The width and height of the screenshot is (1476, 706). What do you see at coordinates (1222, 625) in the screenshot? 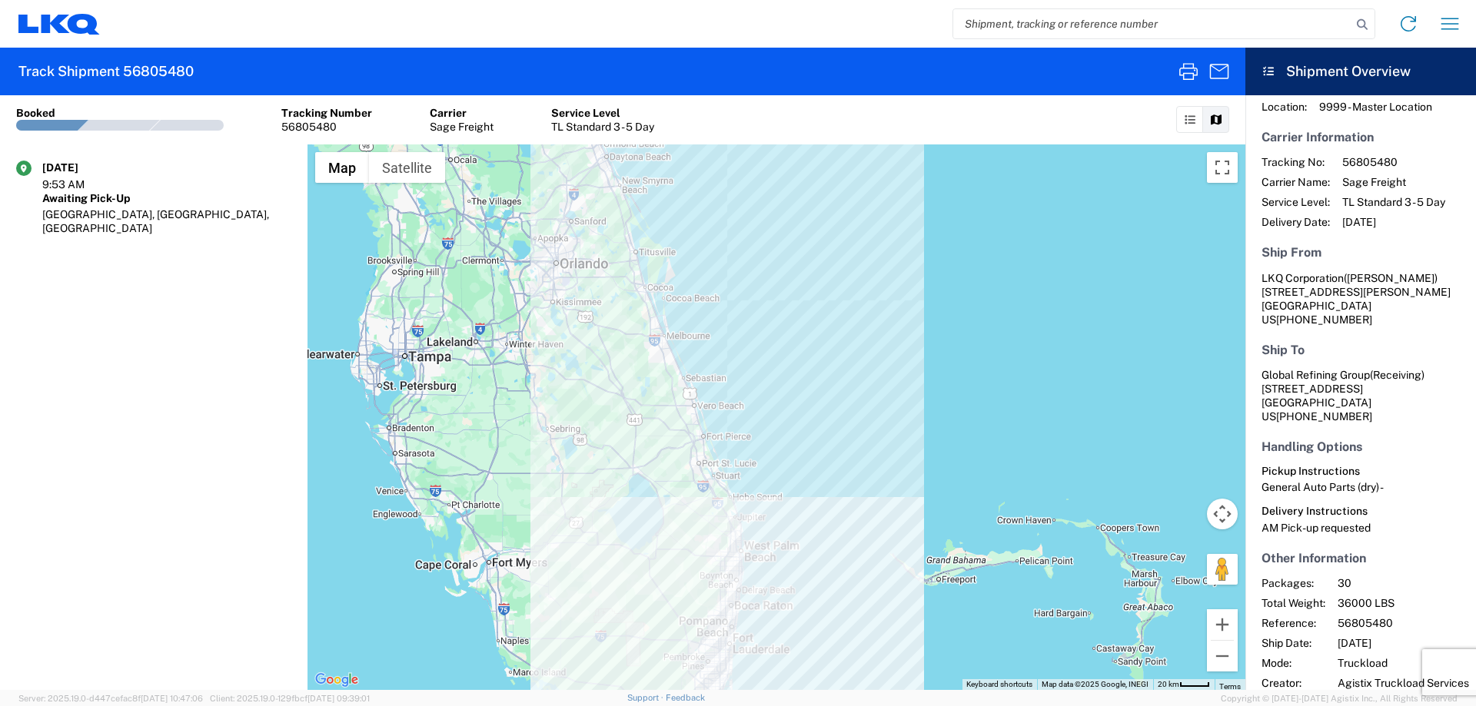
I see `button: Zoom in` at bounding box center [1222, 625].